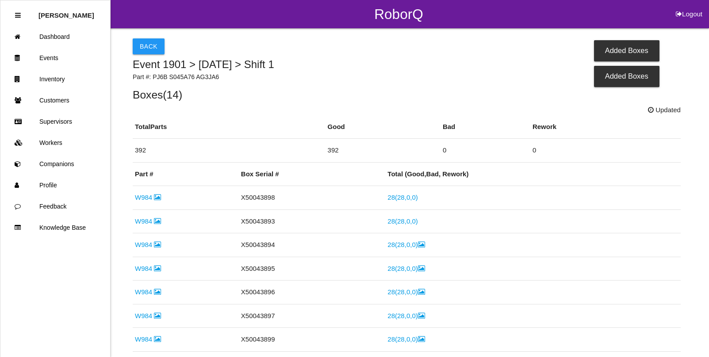 This screenshot has width=709, height=357. Describe the element at coordinates (55, 58) in the screenshot. I see `a: Events` at that location.